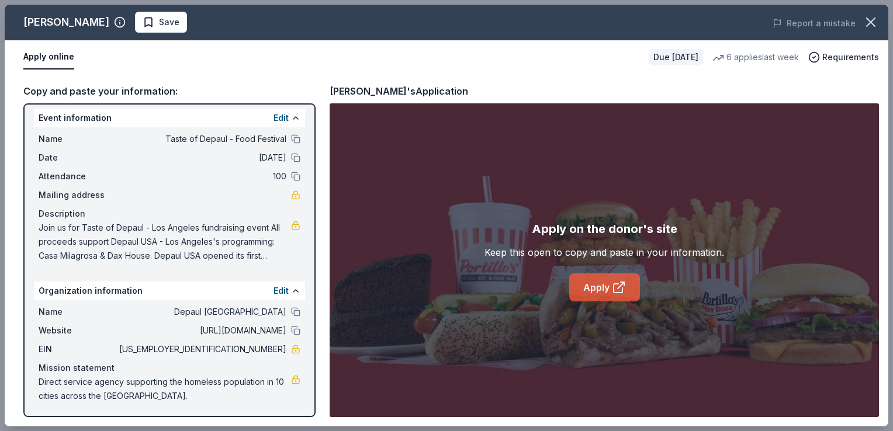 The image size is (893, 431). I want to click on span: EIN, so click(78, 350).